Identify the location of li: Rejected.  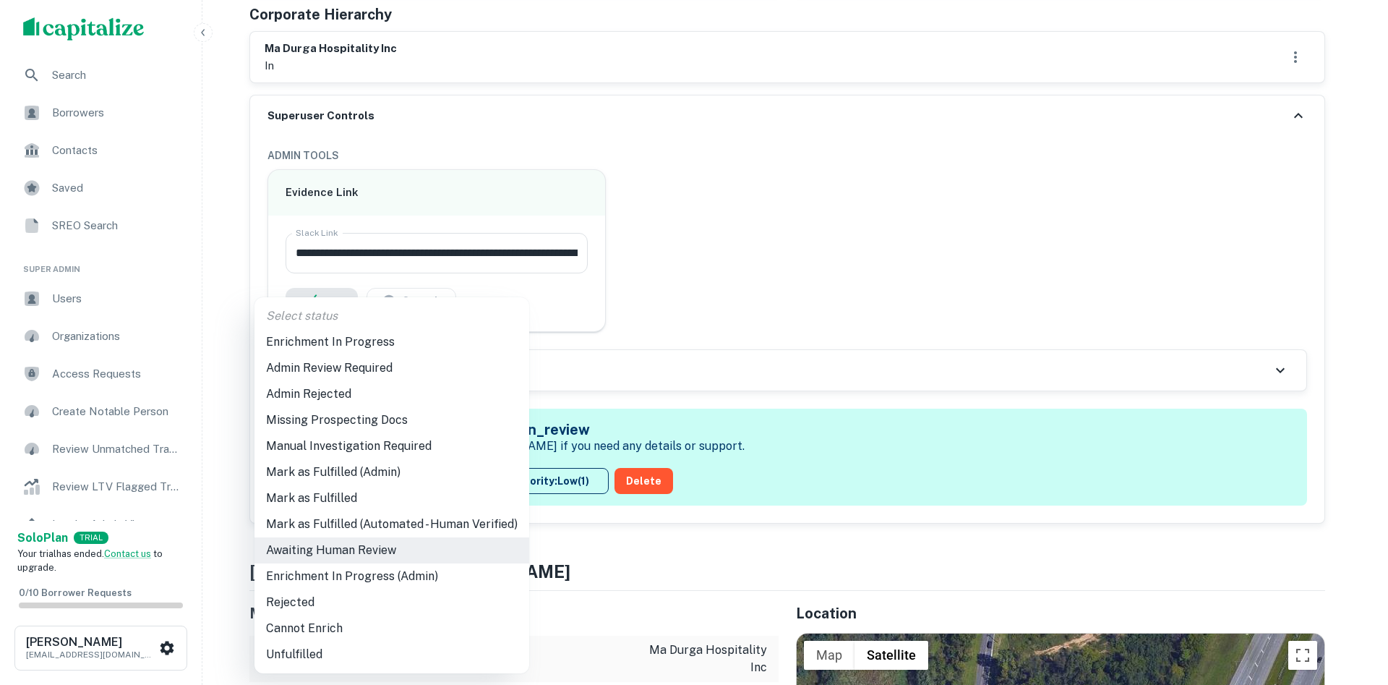
(392, 602).